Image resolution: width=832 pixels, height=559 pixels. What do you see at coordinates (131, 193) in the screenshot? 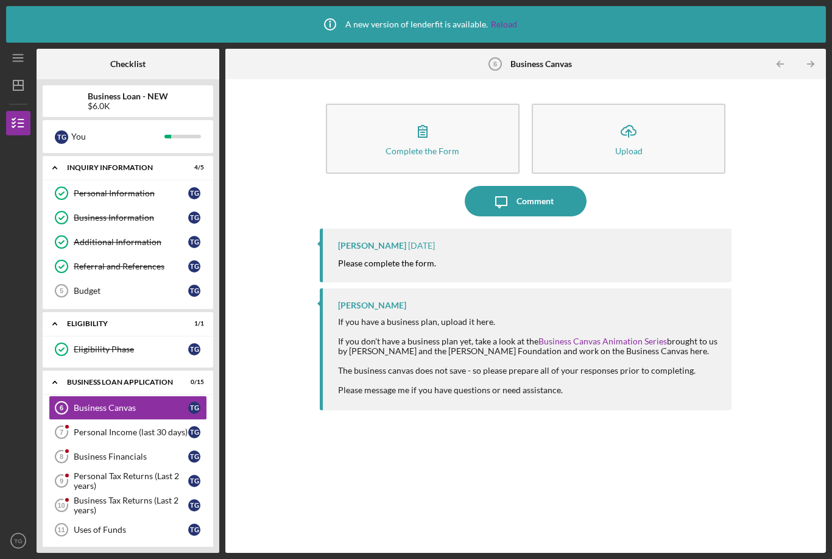
I see `div: Personal Information` at bounding box center [131, 193].